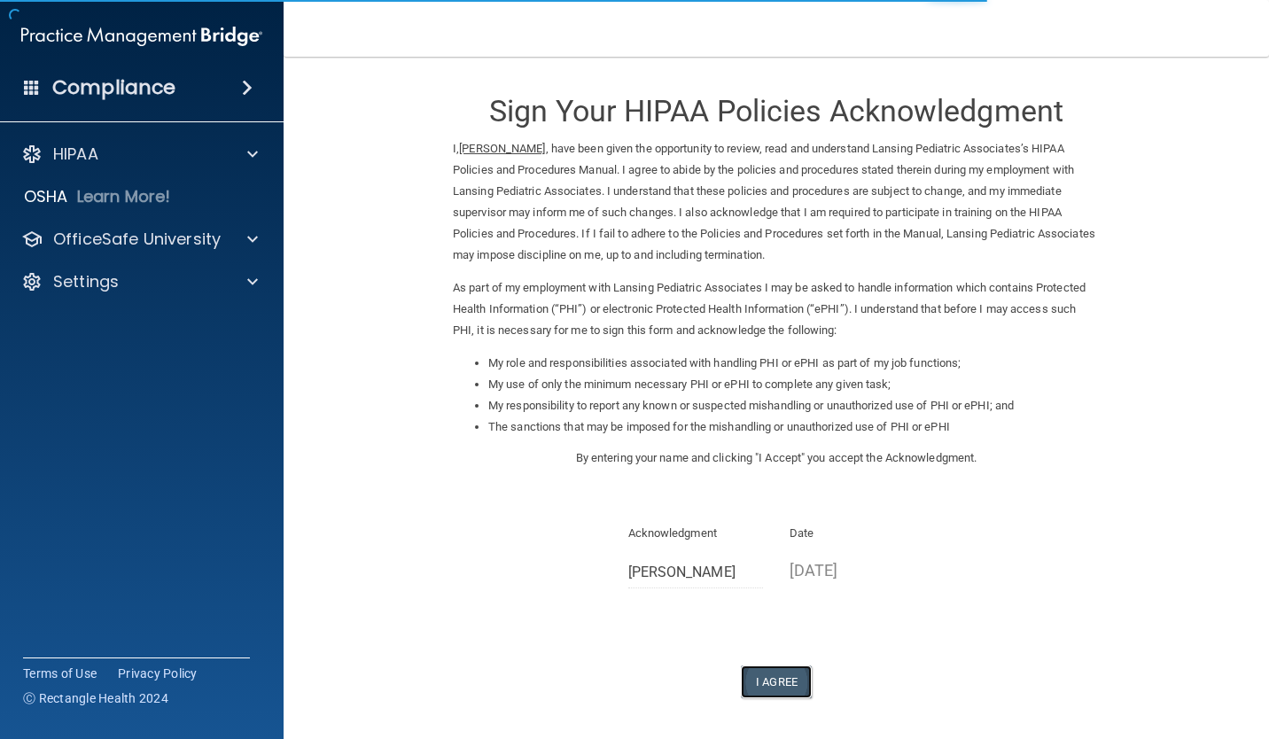 This screenshot has width=1269, height=739. What do you see at coordinates (59, 673) in the screenshot?
I see `a: Terms of Use` at bounding box center [59, 673].